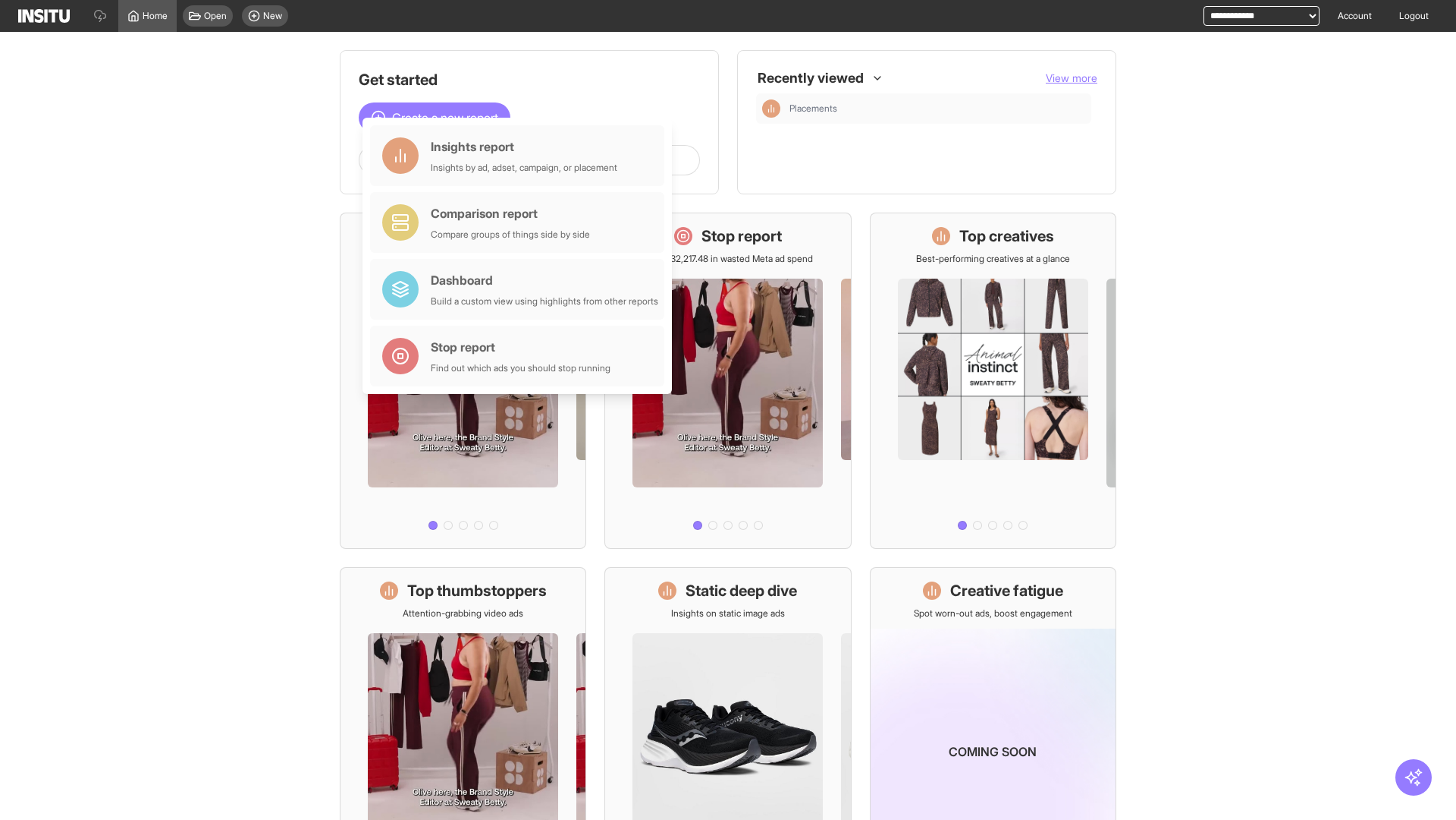  Describe the element at coordinates (520, 347) in the screenshot. I see `div: Stop report` at that location.